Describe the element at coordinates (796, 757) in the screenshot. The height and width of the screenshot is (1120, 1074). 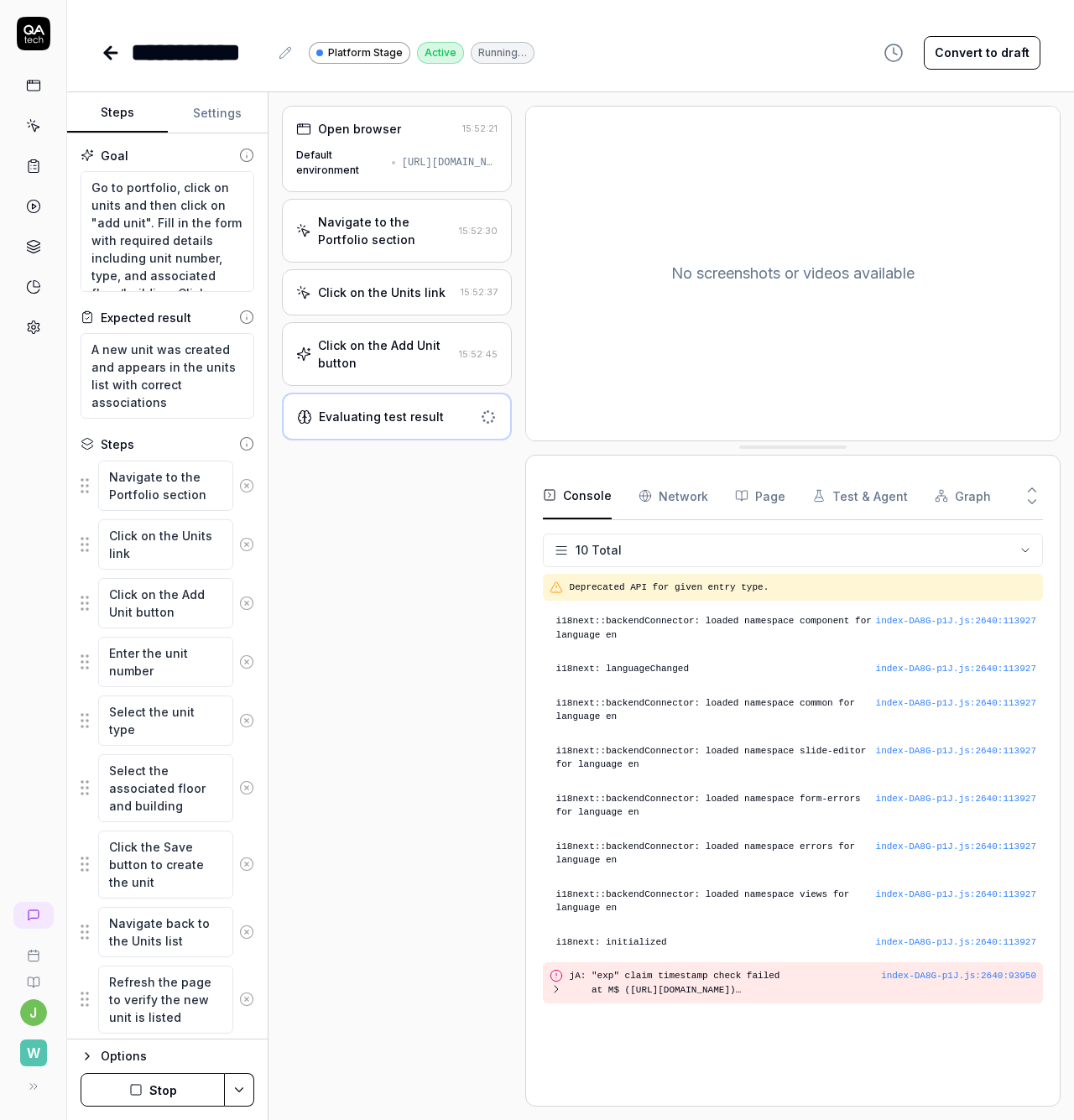
I see `pre: i18next::backendConnector: loaded namespace slide-editor for language en` at that location.